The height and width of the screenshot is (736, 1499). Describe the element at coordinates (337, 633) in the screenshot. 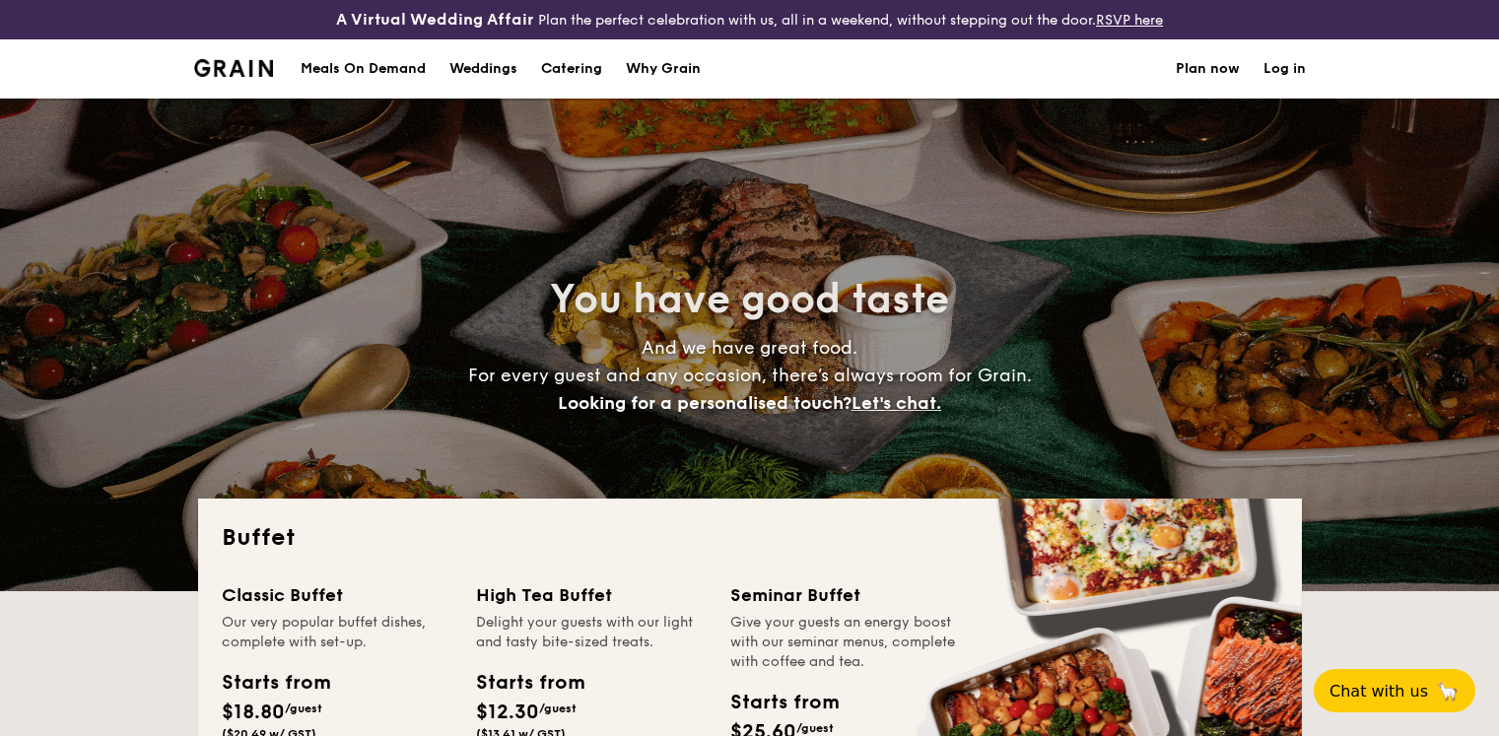

I see `div: Our very popular buffet dishes, complete with set-up.` at that location.